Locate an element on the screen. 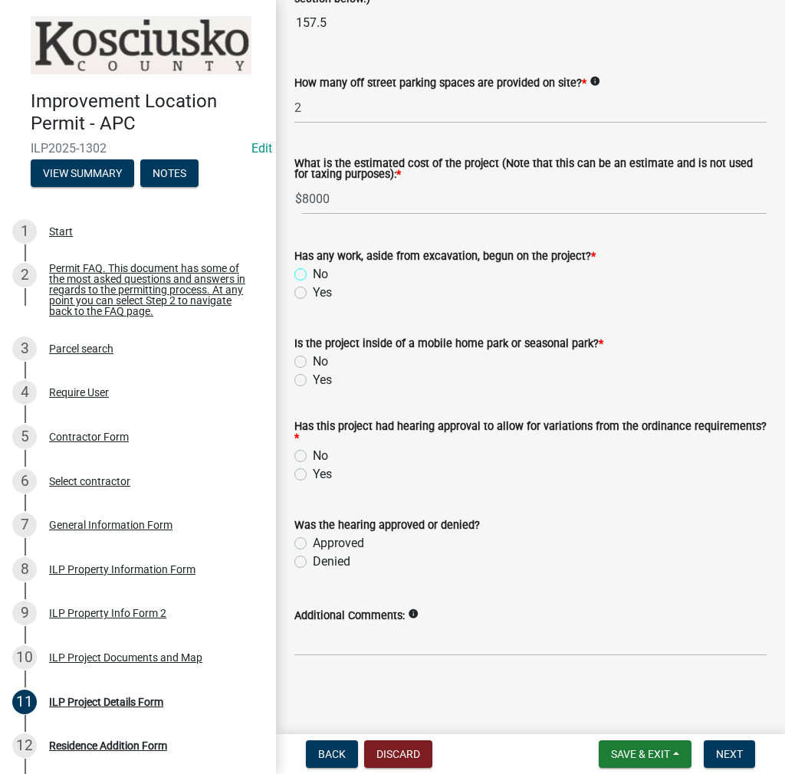 This screenshot has height=774, width=785. div: 10 is located at coordinates (25, 657).